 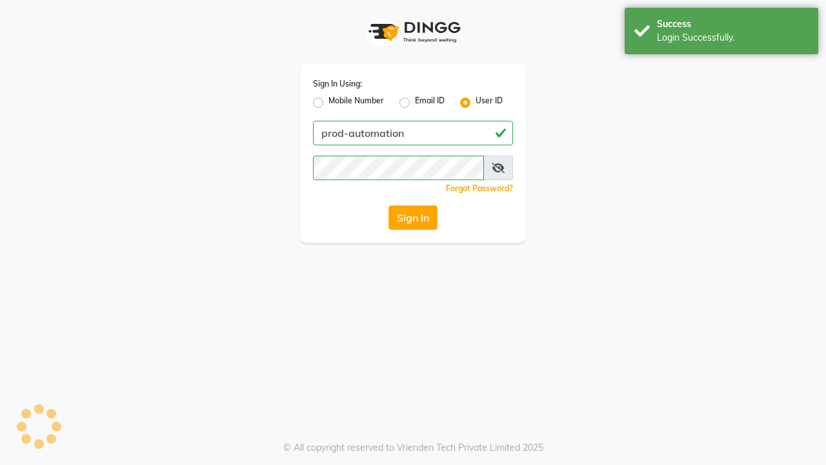 What do you see at coordinates (733, 37) in the screenshot?
I see `div: Login Successfully.` at bounding box center [733, 37].